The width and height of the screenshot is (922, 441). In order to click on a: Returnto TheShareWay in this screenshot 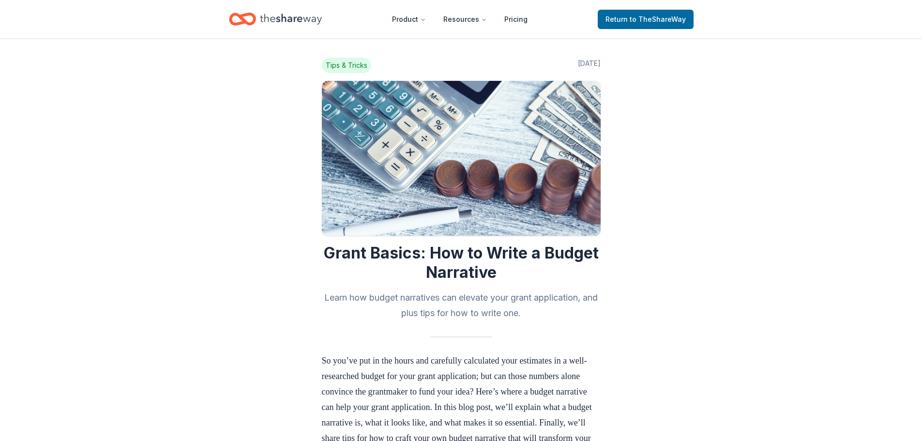, I will do `click(646, 19)`.